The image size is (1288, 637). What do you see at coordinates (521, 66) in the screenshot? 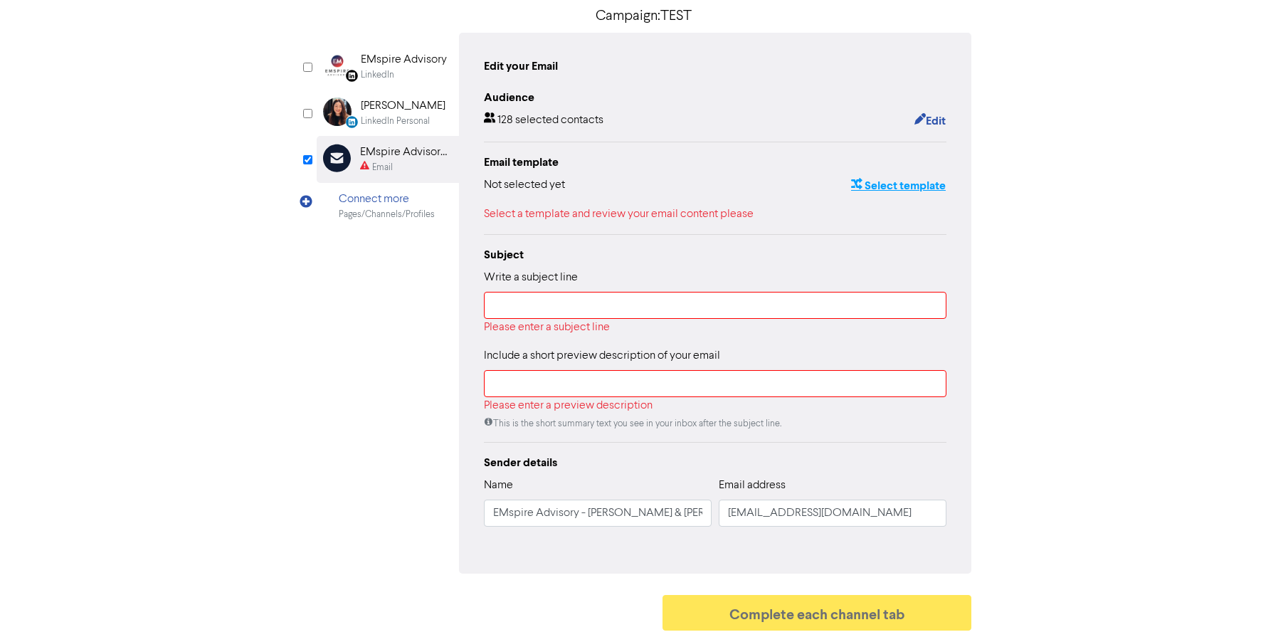
I see `div: Edit your Email` at bounding box center [521, 66].